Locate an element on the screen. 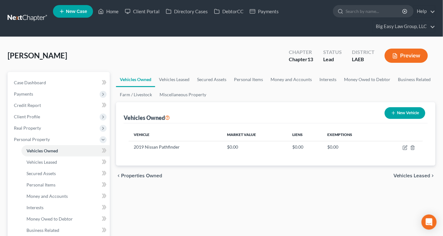 This screenshot has width=443, height=236. span: Personal Property is located at coordinates (32, 139).